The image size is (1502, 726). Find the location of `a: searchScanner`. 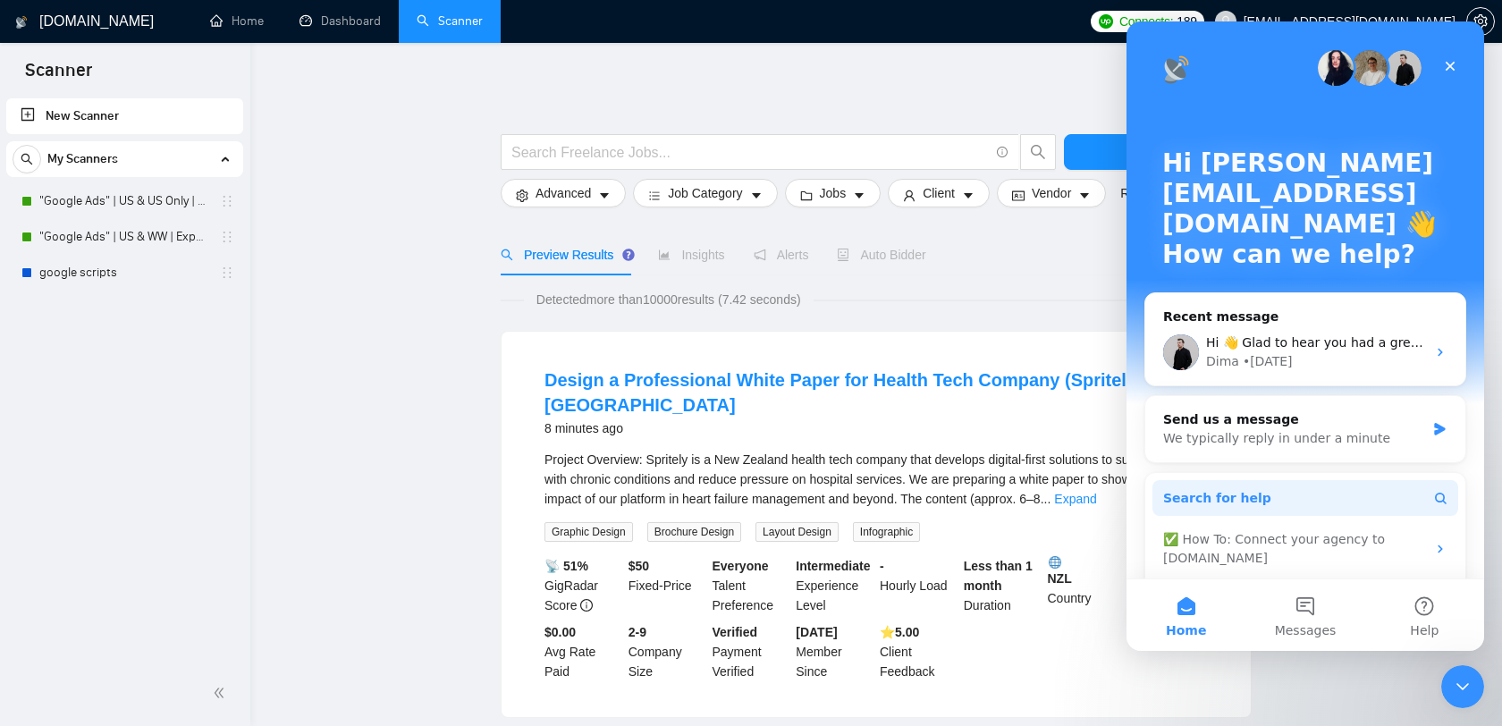

a: searchScanner is located at coordinates (450, 21).